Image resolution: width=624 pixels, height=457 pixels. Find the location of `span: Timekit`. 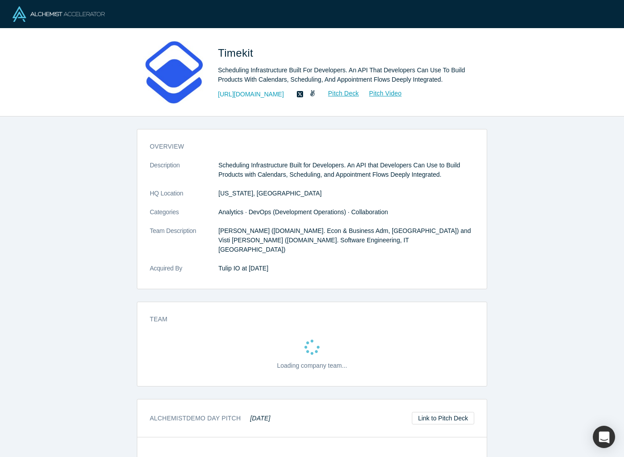

span: Timekit is located at coordinates (237, 53).